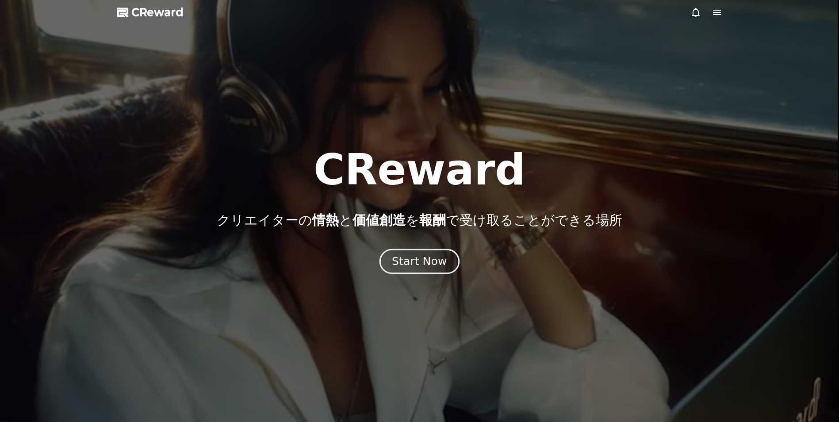 This screenshot has height=422, width=839. Describe the element at coordinates (419, 170) in the screenshot. I see `h1: CReward` at that location.